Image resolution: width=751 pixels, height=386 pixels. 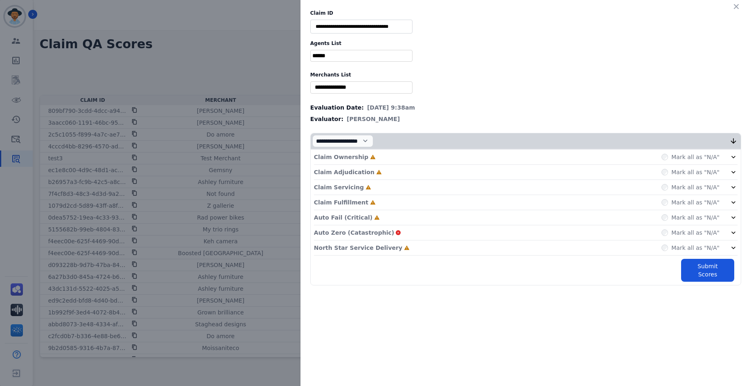 I want to click on label: Claim ID, so click(x=526, y=13).